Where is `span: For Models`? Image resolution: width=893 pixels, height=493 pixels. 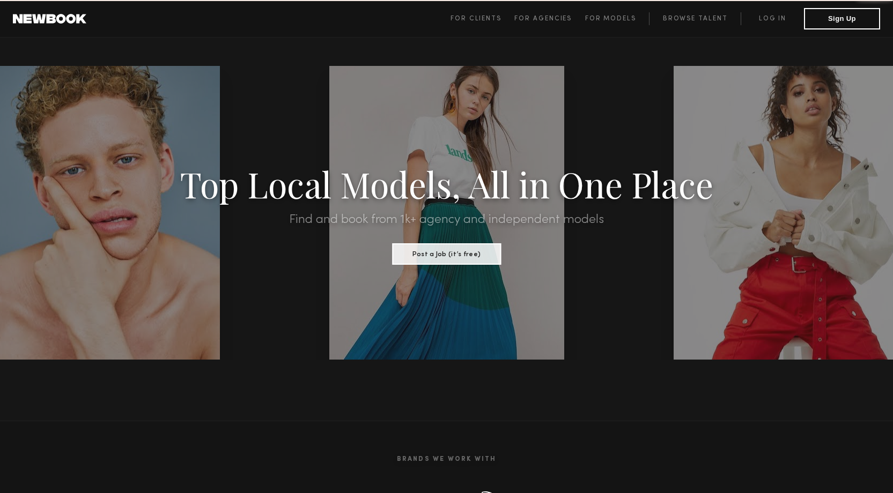
span: For Models is located at coordinates (610, 19).